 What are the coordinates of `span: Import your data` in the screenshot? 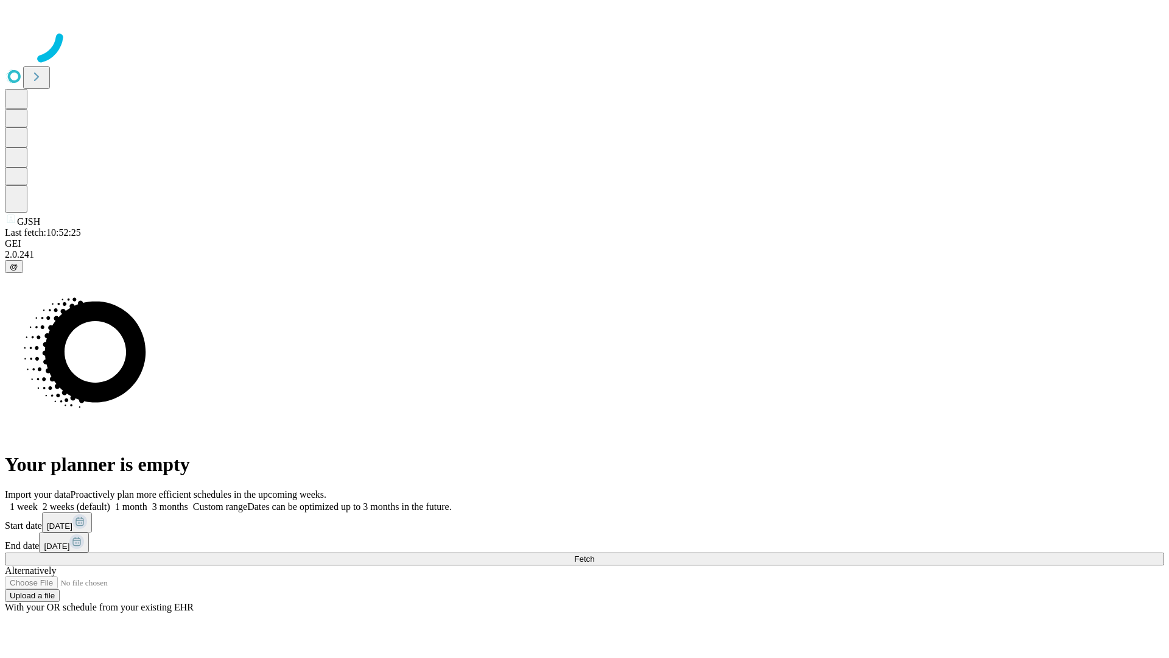 It's located at (38, 494).